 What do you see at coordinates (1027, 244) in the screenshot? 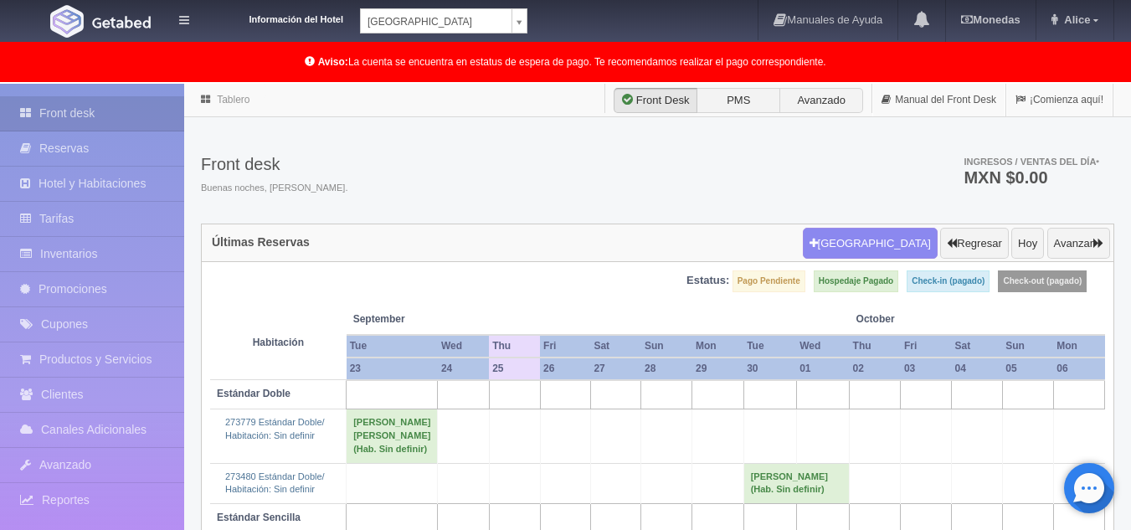
I see `button: Hoy` at bounding box center [1027, 244].